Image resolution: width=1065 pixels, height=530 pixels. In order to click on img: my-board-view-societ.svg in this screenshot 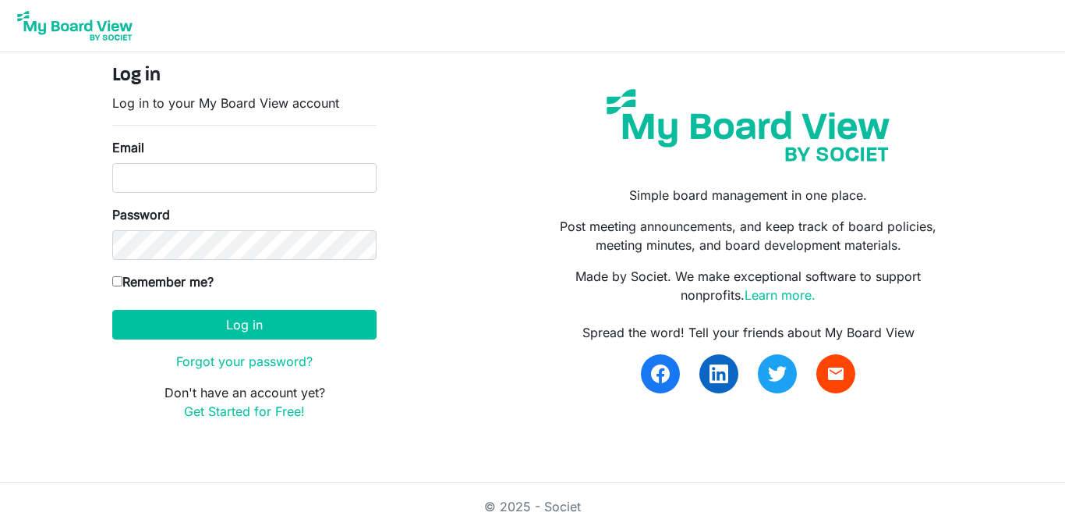, I will do `click(748, 125)`.